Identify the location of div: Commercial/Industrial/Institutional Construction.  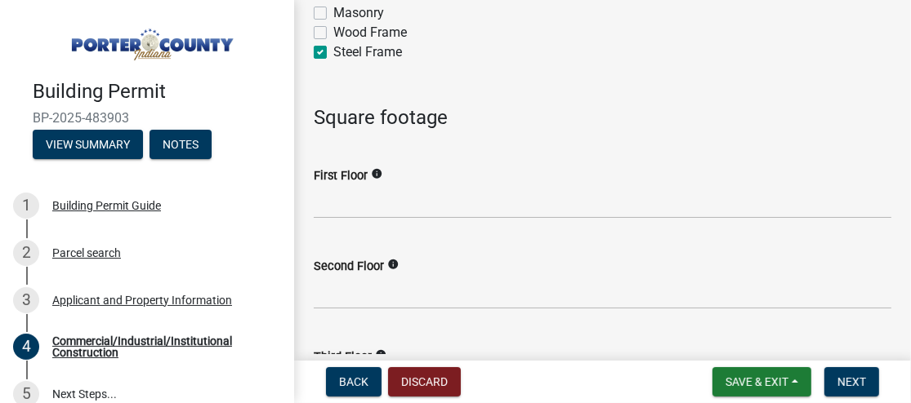
(160, 347).